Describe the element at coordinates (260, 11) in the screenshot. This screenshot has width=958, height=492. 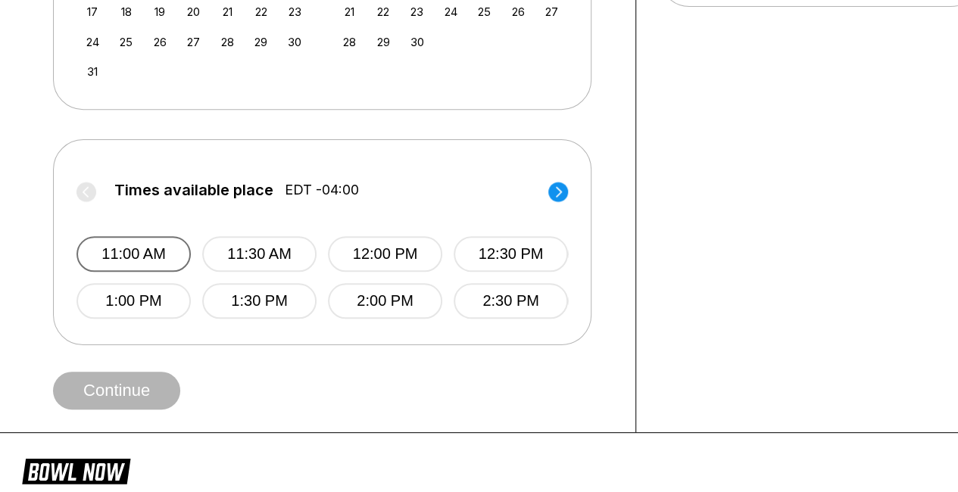
I see `div: Choose Friday, August 22nd, 2025` at that location.